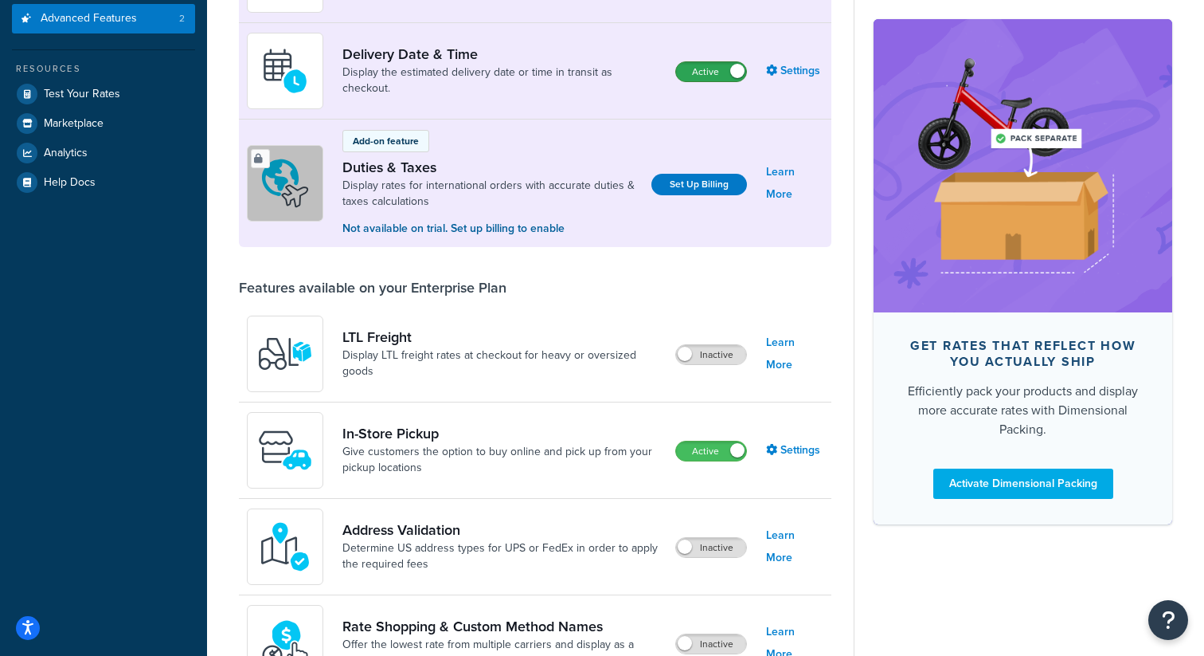 The height and width of the screenshot is (656, 1204). Describe the element at coordinates (386, 141) in the screenshot. I see `p: Add-on feature` at that location.